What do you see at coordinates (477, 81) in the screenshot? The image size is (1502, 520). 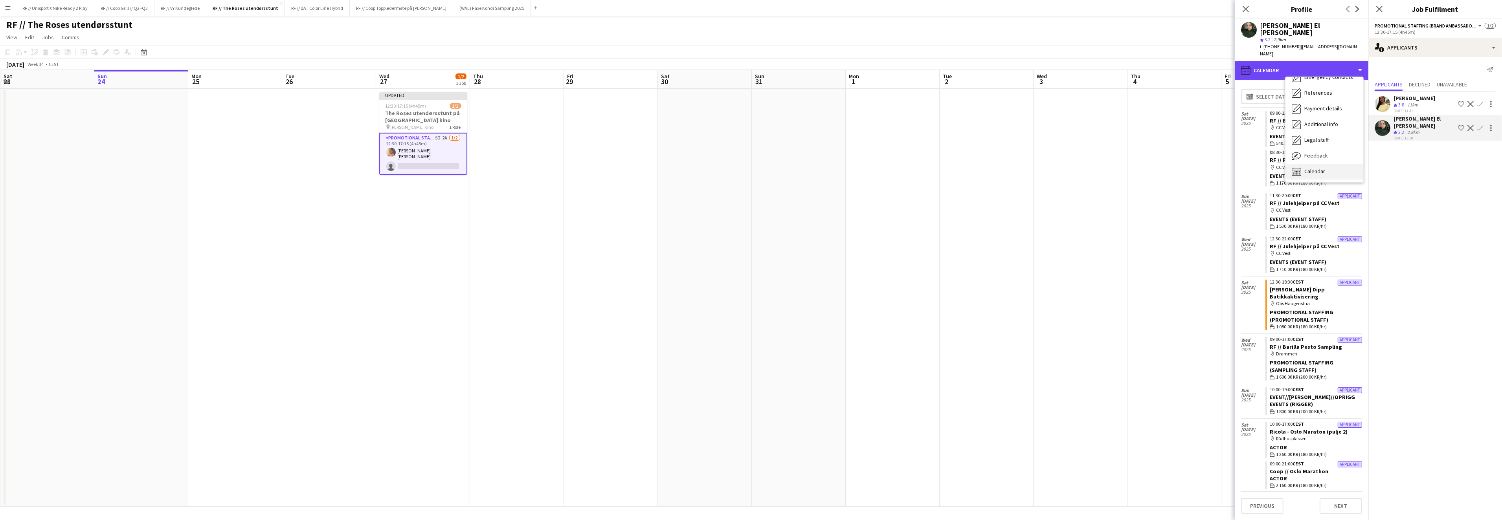 I see `span: 28` at bounding box center [477, 81].